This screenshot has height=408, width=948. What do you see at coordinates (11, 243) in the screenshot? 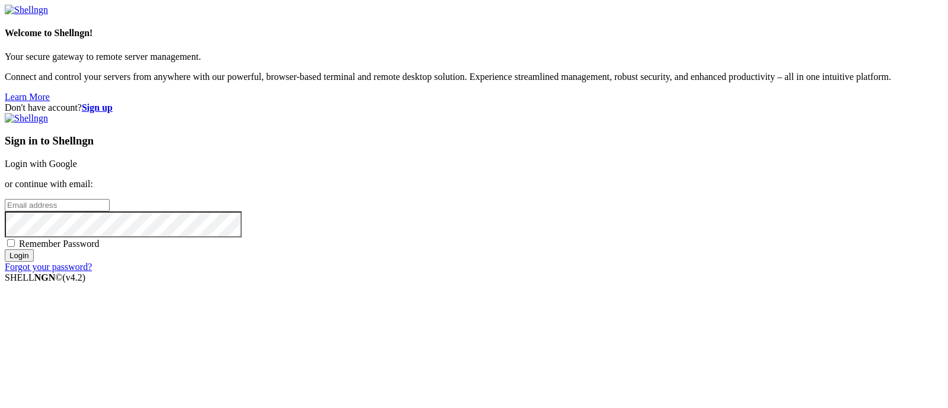
I see `input: Remember Password` at bounding box center [11, 243].